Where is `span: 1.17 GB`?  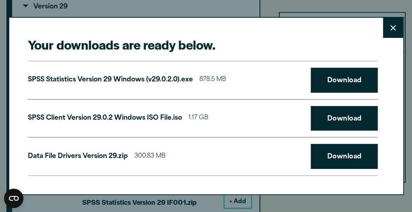
span: 1.17 GB is located at coordinates (198, 118).